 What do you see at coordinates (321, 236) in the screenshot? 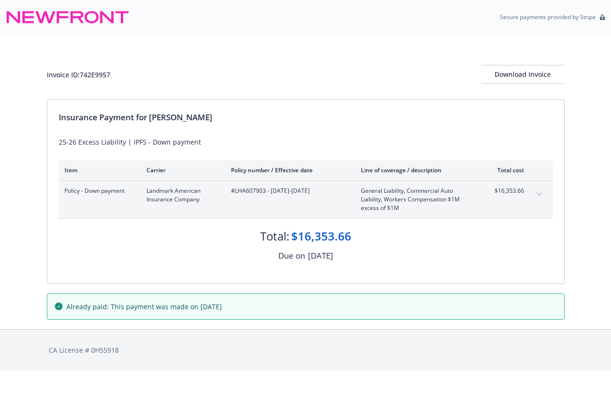
I see `div: $16,353.66` at bounding box center [321, 236].